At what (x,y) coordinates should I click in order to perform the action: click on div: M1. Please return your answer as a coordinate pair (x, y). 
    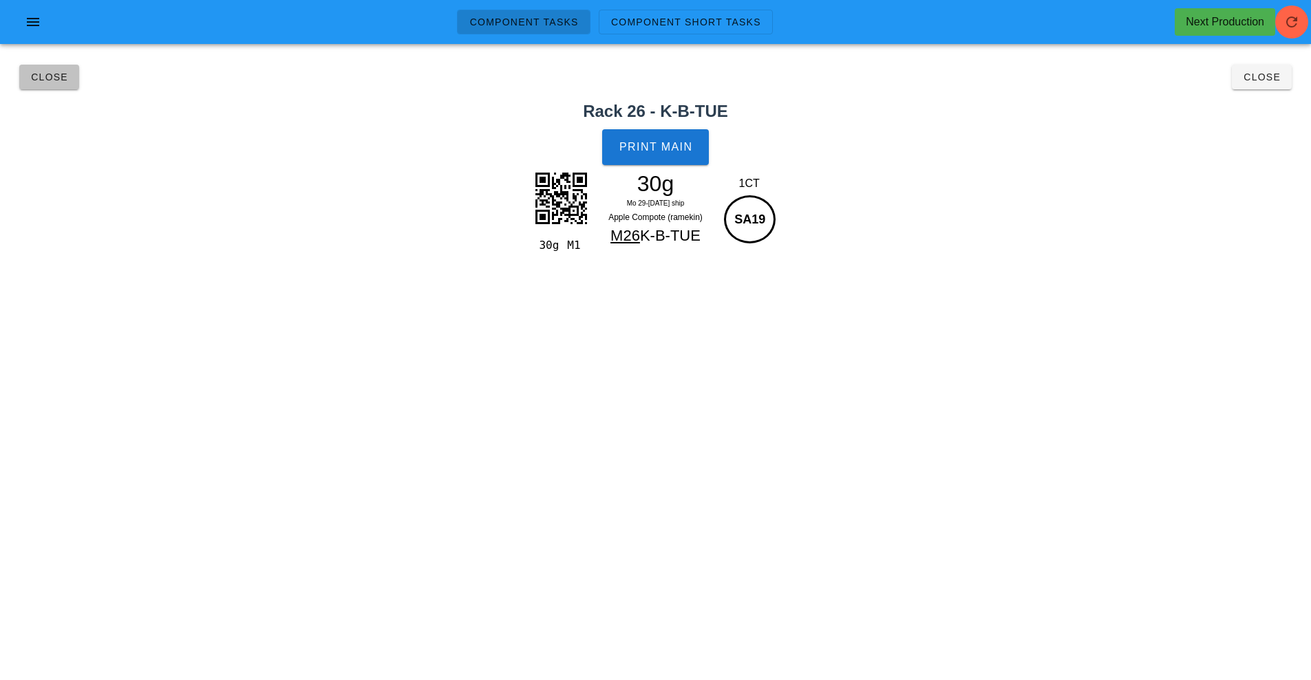
    Looking at the image, I should click on (575, 246).